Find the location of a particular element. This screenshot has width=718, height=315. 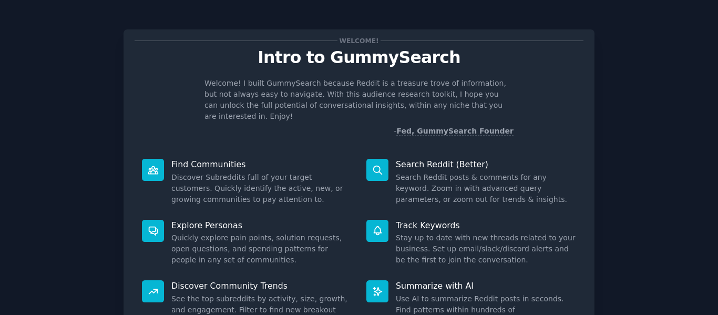

dd: Discover Subreddits full of your target customers. Quickly identify the active, new, or growing c... is located at coordinates (261, 188).